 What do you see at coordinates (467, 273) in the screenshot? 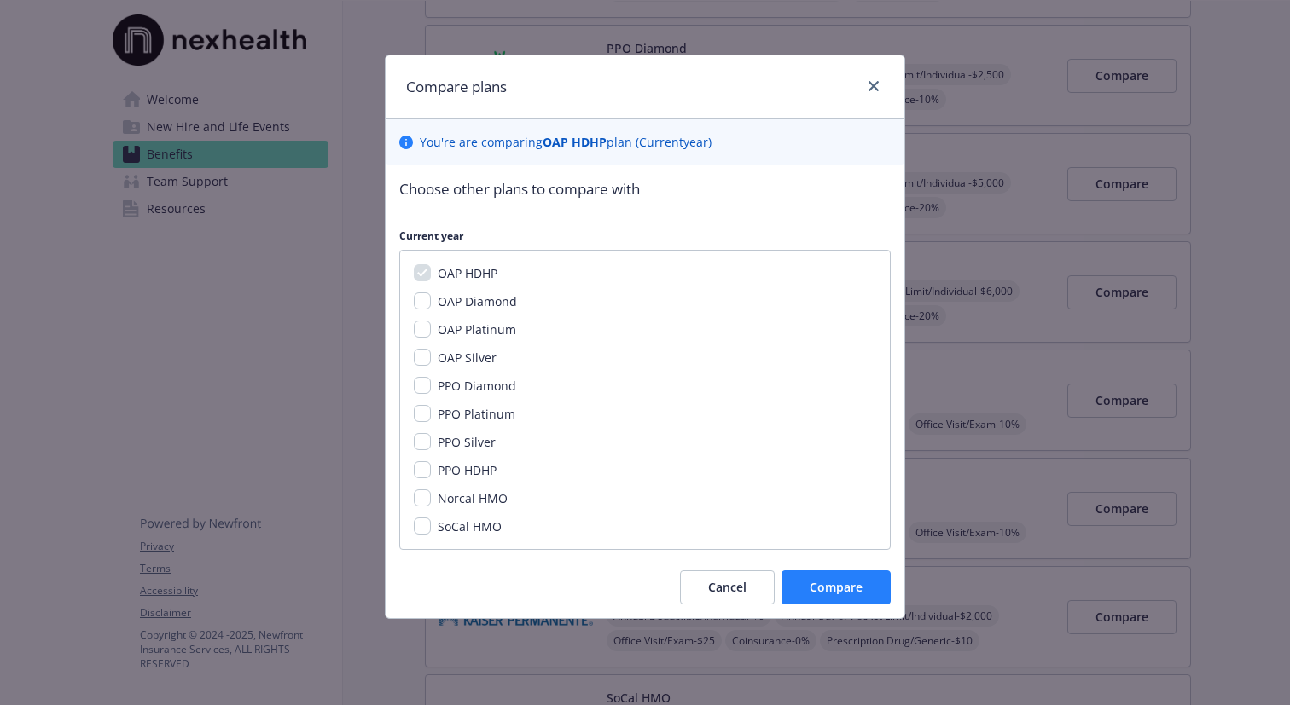
I see `span: OAP HDHP` at bounding box center [467, 273].